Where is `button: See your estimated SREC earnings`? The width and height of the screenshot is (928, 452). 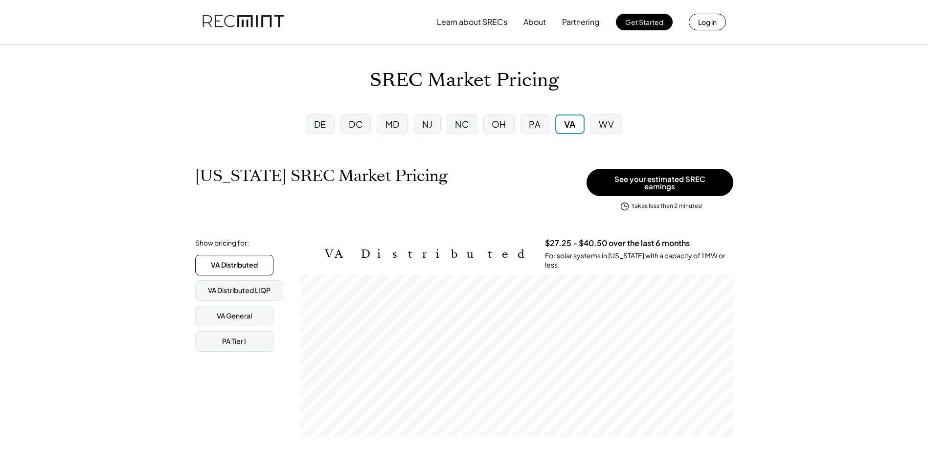
button: See your estimated SREC earnings is located at coordinates (660, 182).